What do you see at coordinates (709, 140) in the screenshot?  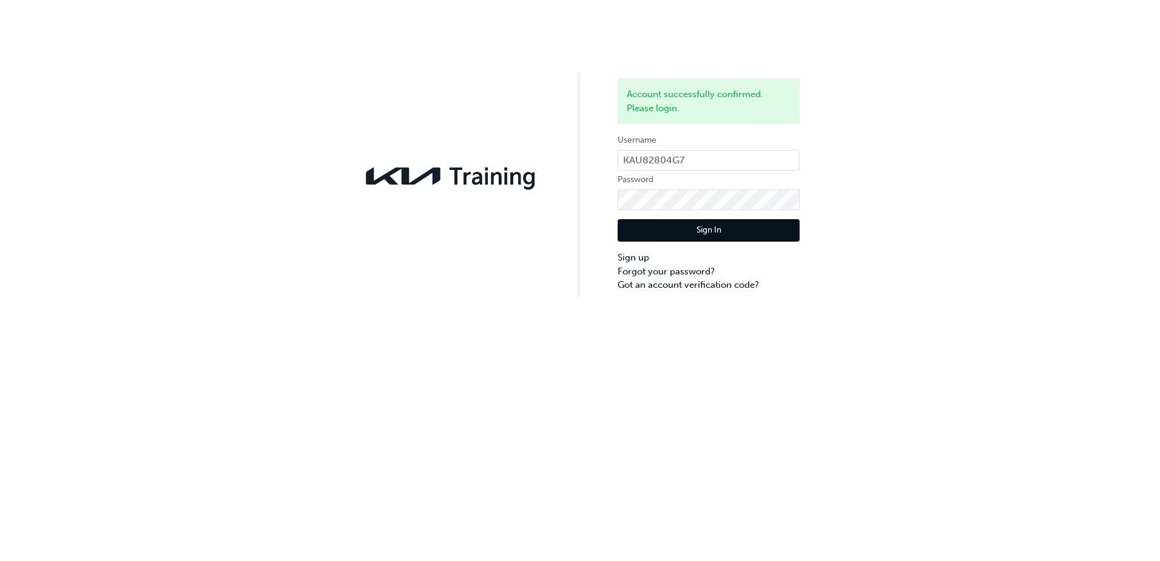 I see `label: Username` at bounding box center [709, 140].